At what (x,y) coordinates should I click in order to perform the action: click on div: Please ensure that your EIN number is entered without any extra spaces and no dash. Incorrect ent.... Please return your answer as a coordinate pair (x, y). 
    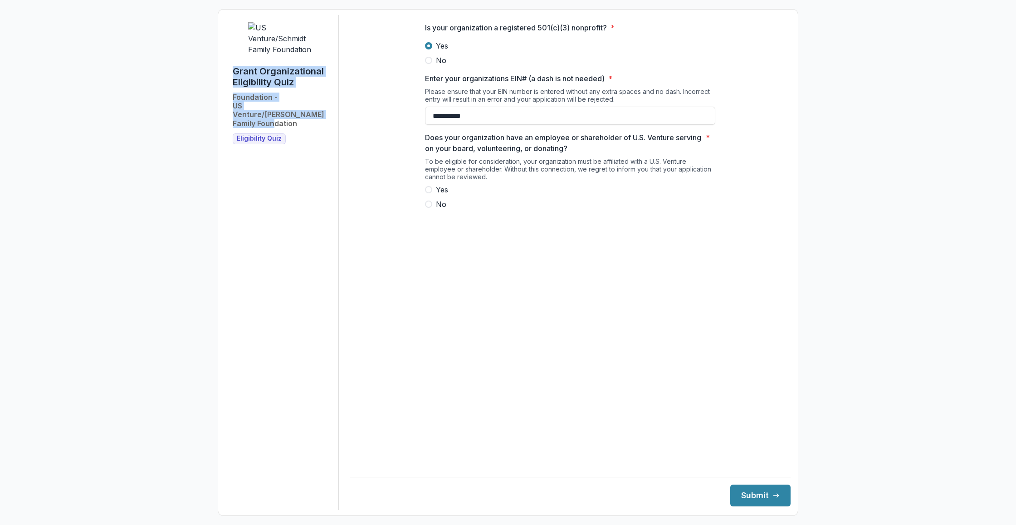
    Looking at the image, I should click on (570, 97).